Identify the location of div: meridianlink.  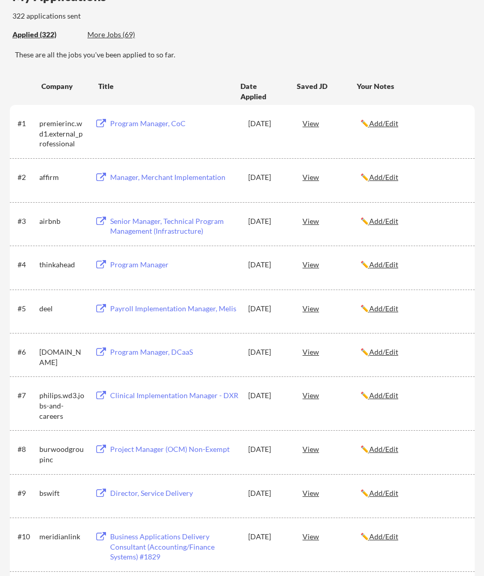
(62, 536).